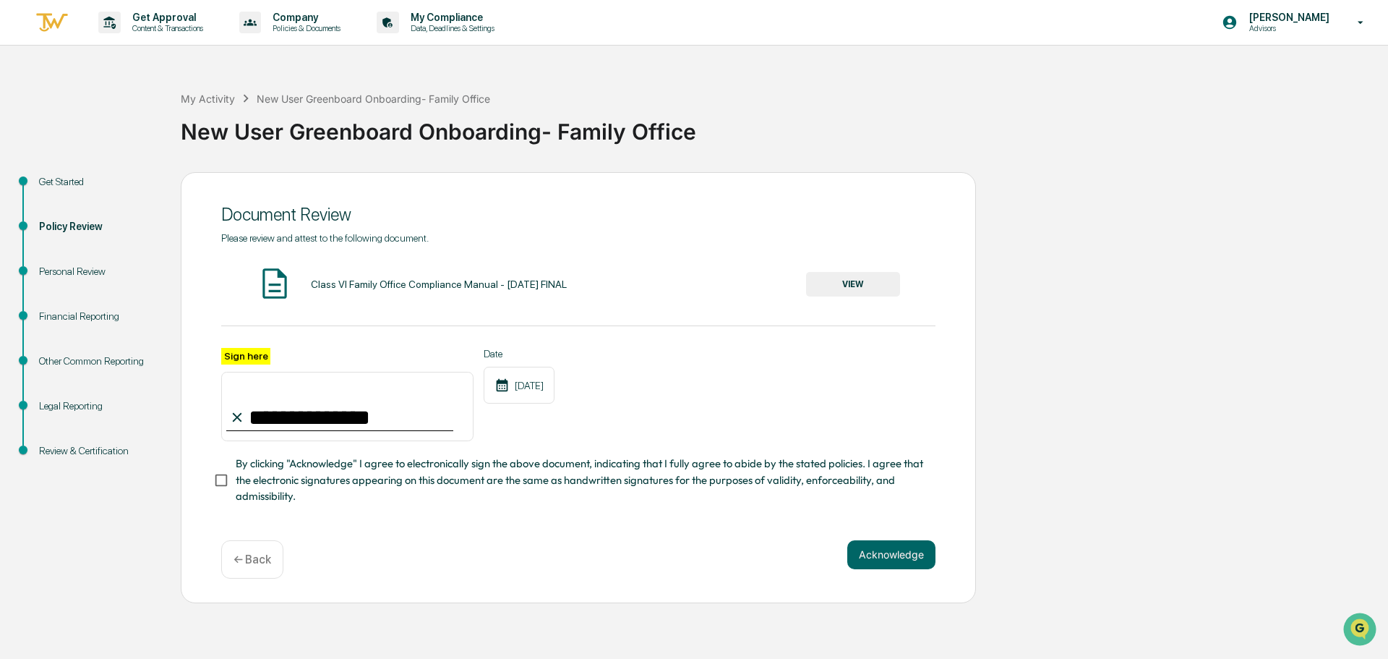  Describe the element at coordinates (1287, 28) in the screenshot. I see `p: Advisors` at that location.